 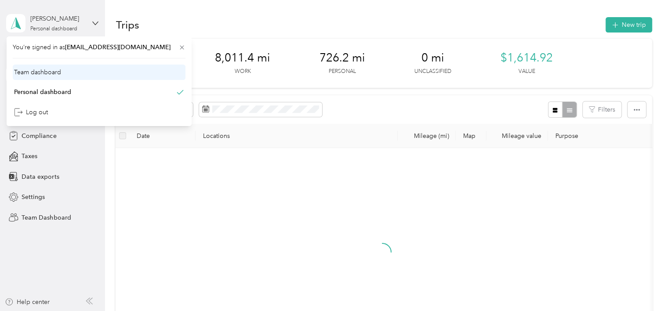 What do you see at coordinates (162, 136) in the screenshot?
I see `th: Date` at bounding box center [162, 136].